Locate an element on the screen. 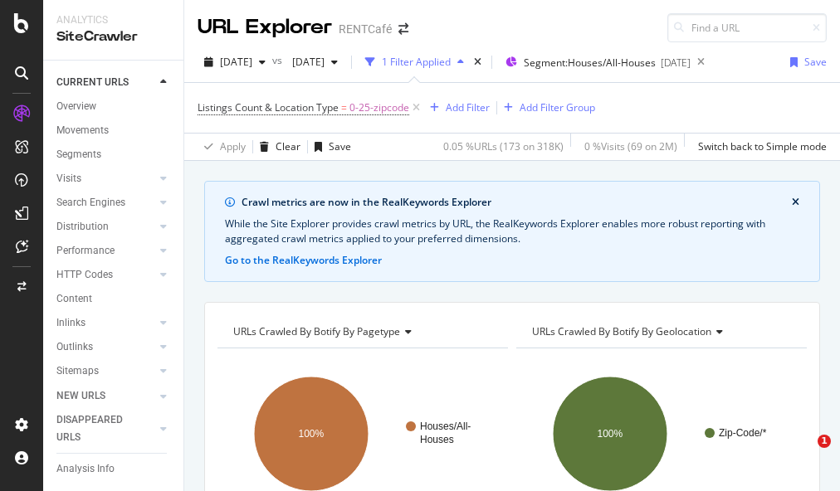 The width and height of the screenshot is (840, 491). span: 1 is located at coordinates (824, 442).